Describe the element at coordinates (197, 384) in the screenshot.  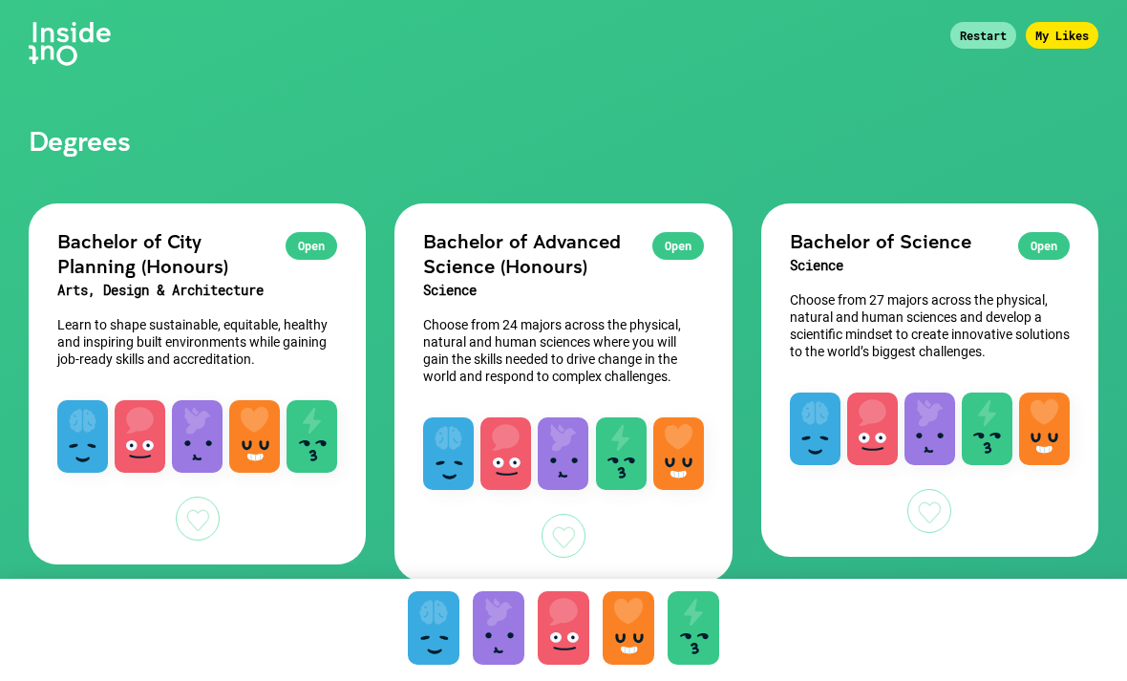
I see `a: OpenBachelor of City Planning (Honours)Arts, Design & ArchitectureLearn to shape sustainable, equ...` at that location.